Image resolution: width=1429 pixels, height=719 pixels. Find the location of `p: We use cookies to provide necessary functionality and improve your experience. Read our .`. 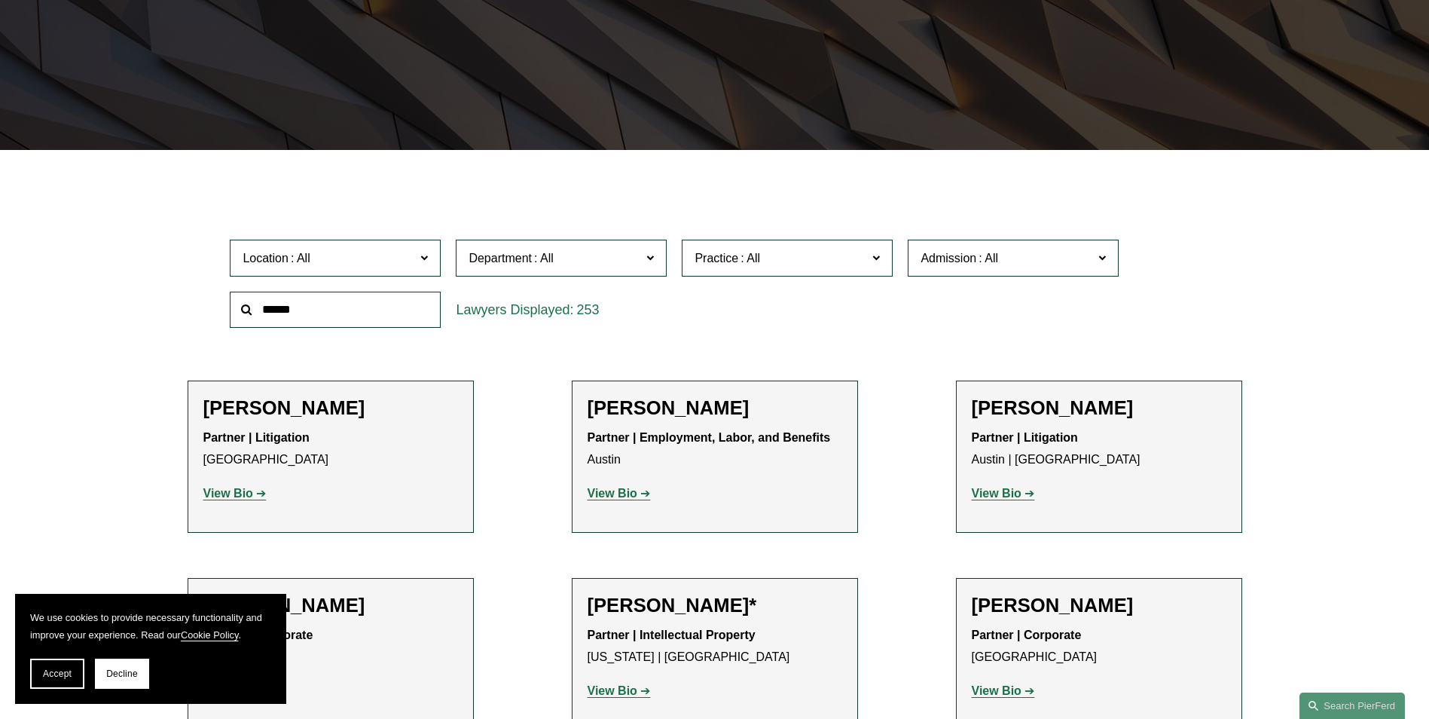

p: We use cookies to provide necessary functionality and improve your experience. Read our . is located at coordinates (151, 626).